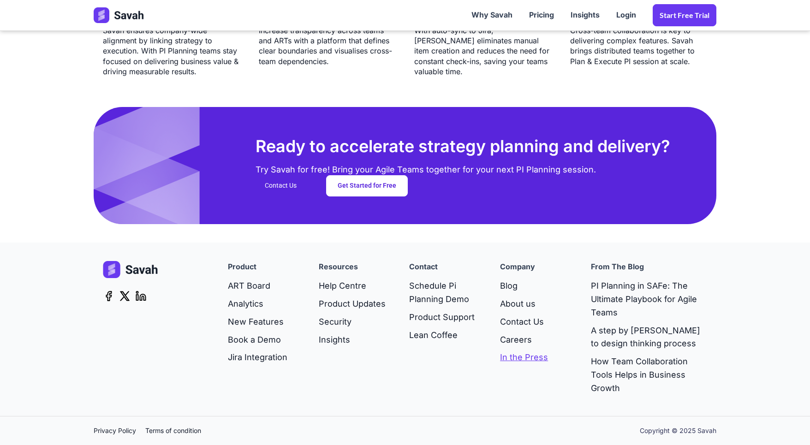  What do you see at coordinates (684, 15) in the screenshot?
I see `a: Start Free trial` at bounding box center [684, 15].